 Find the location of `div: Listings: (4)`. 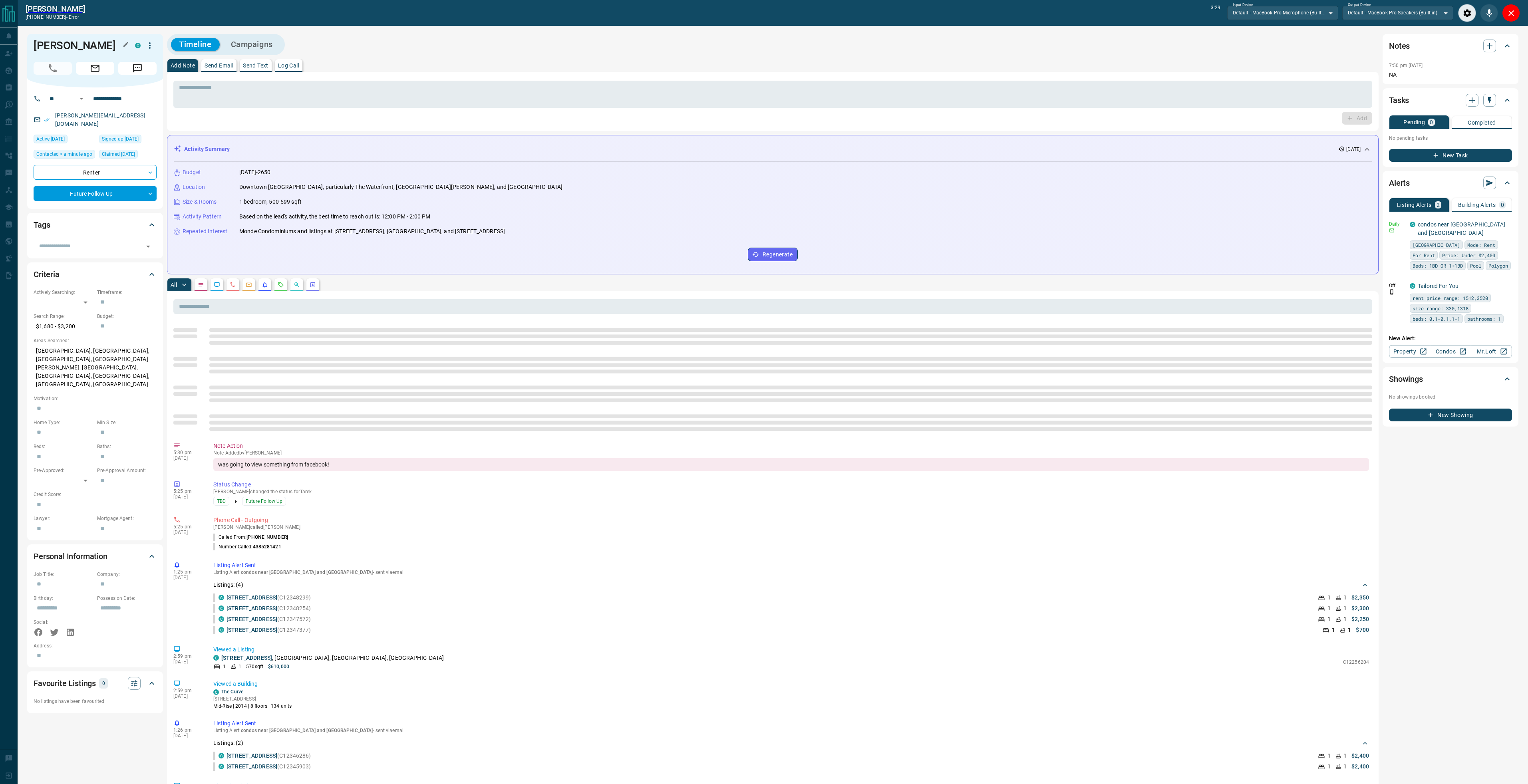

div: Listings: (4) is located at coordinates (791, 585).